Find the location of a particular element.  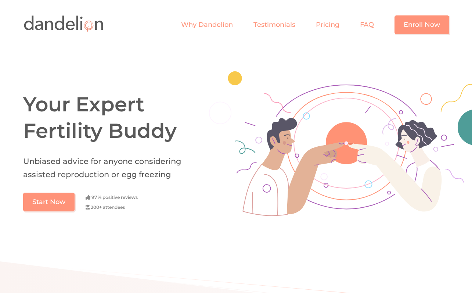

h1: Your Expert Fertility Buddy is located at coordinates (111, 117).